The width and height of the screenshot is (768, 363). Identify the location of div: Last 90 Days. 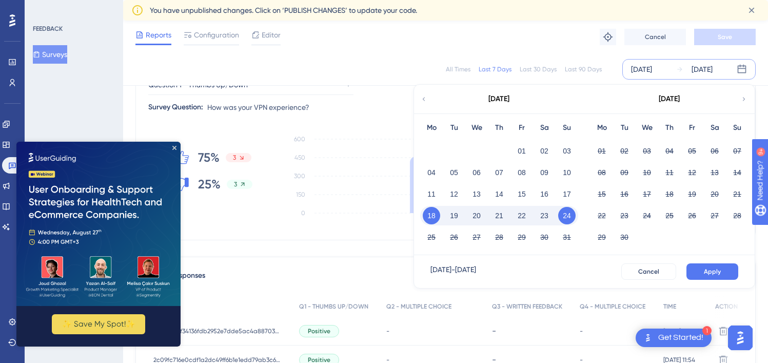
(583, 69).